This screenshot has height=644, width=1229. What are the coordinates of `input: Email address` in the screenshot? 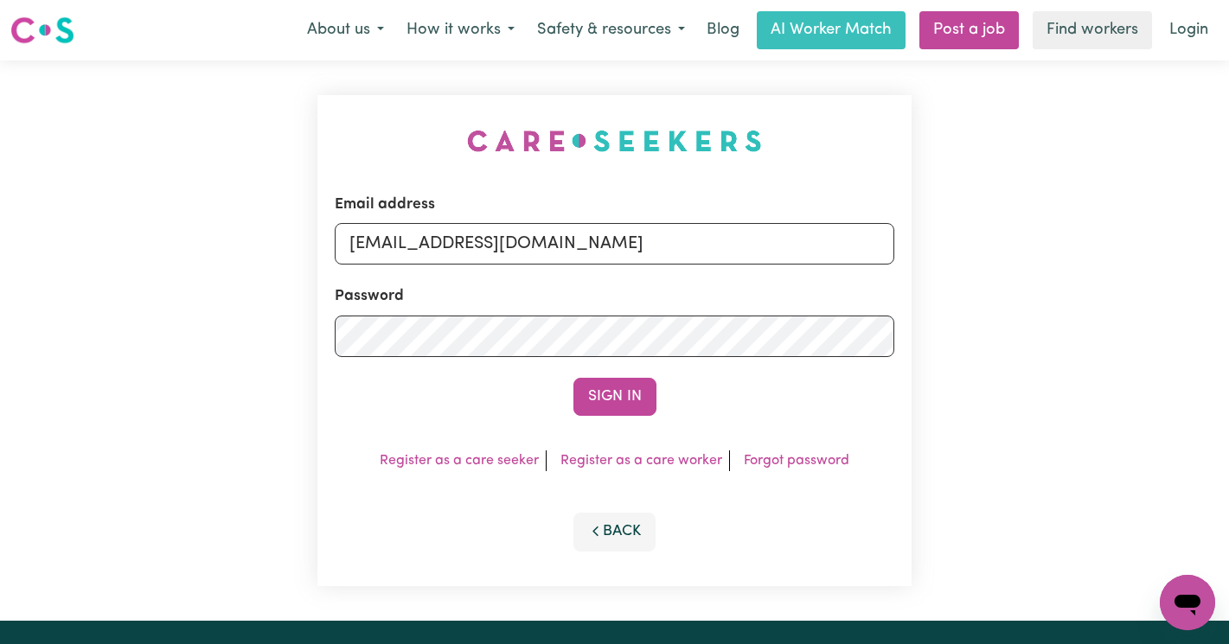 It's located at (614, 244).